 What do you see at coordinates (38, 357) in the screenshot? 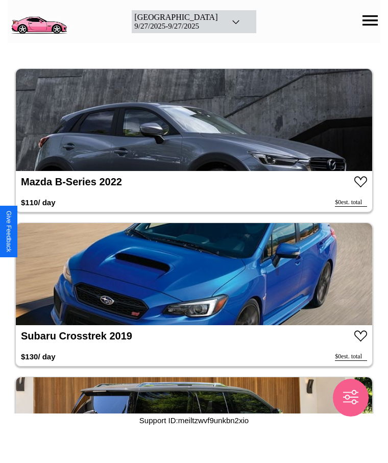
I see `h3: $ 130 / day` at bounding box center [38, 357].